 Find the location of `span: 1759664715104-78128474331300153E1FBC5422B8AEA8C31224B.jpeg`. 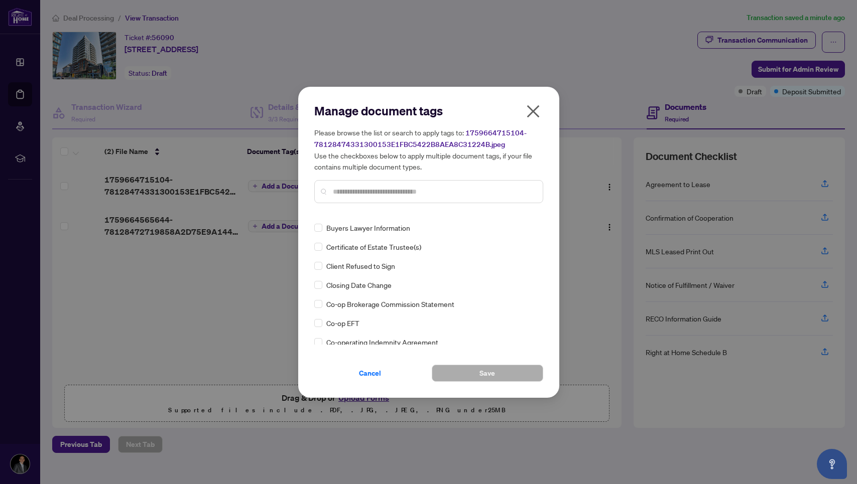

span: 1759664715104-78128474331300153E1FBC5422B8AEA8C31224B.jpeg is located at coordinates (420, 139).